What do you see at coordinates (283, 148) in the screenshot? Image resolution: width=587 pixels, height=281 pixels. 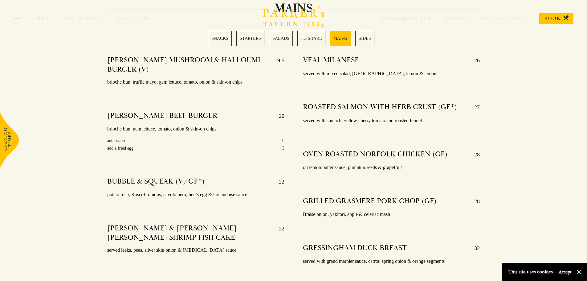 I see `p: 3` at bounding box center [283, 148].